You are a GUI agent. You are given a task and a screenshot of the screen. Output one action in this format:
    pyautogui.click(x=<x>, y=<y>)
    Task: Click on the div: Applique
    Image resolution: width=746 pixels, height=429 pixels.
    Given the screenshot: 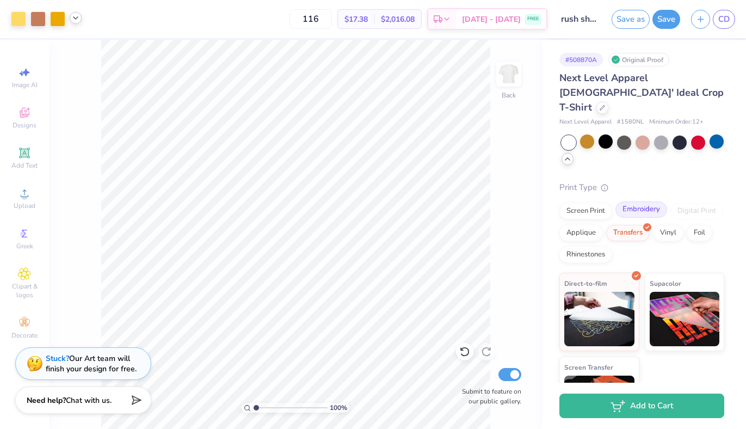 What is the action you would take?
    pyautogui.click(x=581, y=233)
    